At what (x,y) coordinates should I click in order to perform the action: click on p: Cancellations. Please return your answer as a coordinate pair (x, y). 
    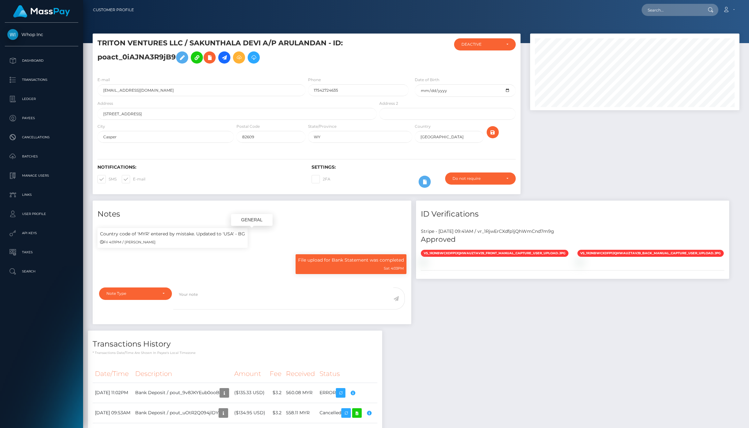
    Looking at the image, I should click on (42, 137).